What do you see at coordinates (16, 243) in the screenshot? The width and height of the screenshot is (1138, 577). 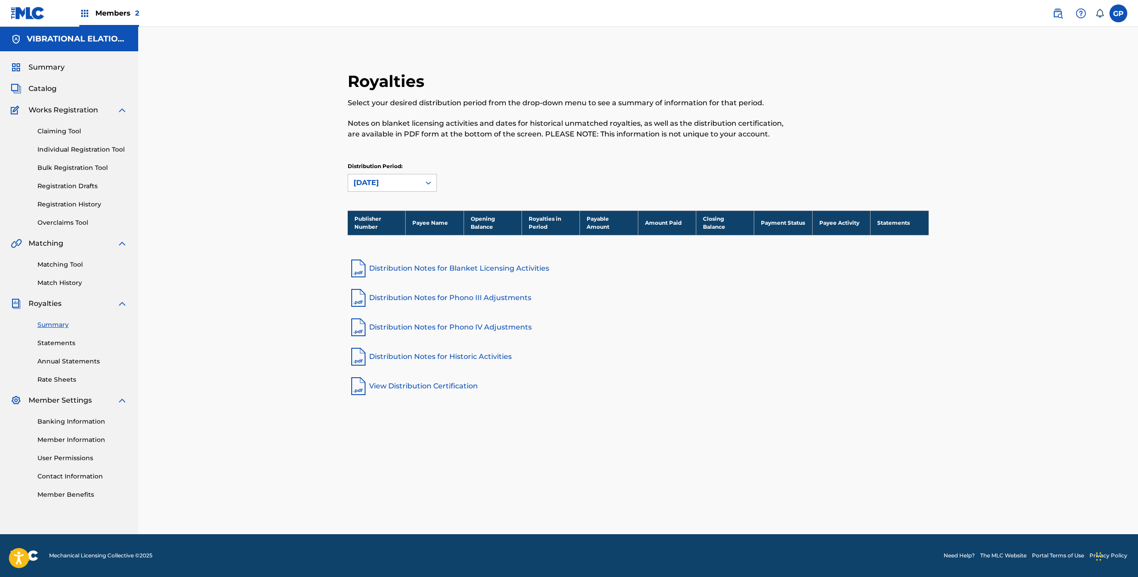 I see `img: Matching` at bounding box center [16, 243].